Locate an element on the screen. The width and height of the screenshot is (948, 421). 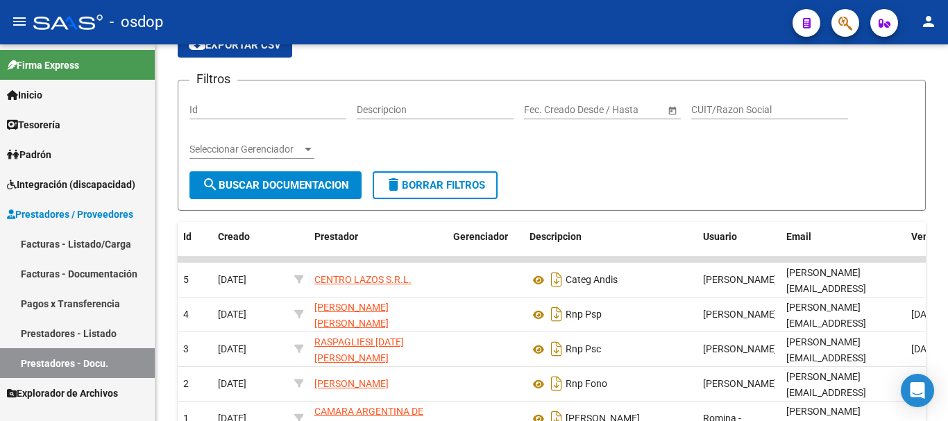
button: Exportar CSV is located at coordinates (235, 45).